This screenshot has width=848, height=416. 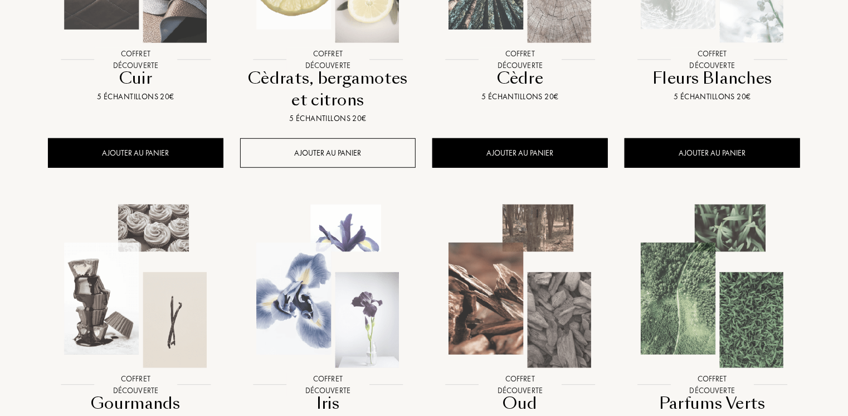 What do you see at coordinates (712, 286) in the screenshot?
I see `img: Parfums Verts` at bounding box center [712, 286].